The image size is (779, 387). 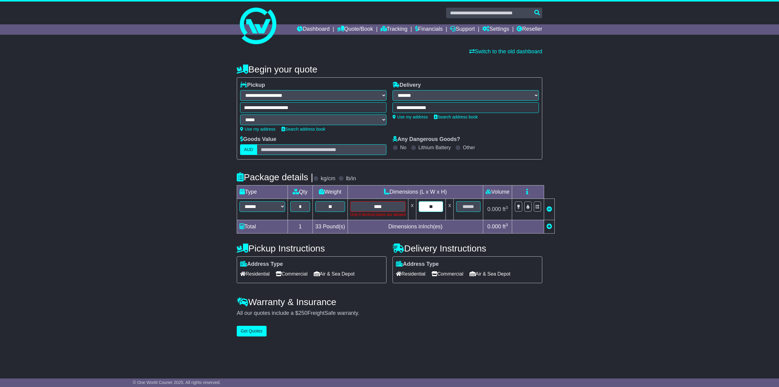 I want to click on a: Switch to the old dashboard, so click(x=506, y=51).